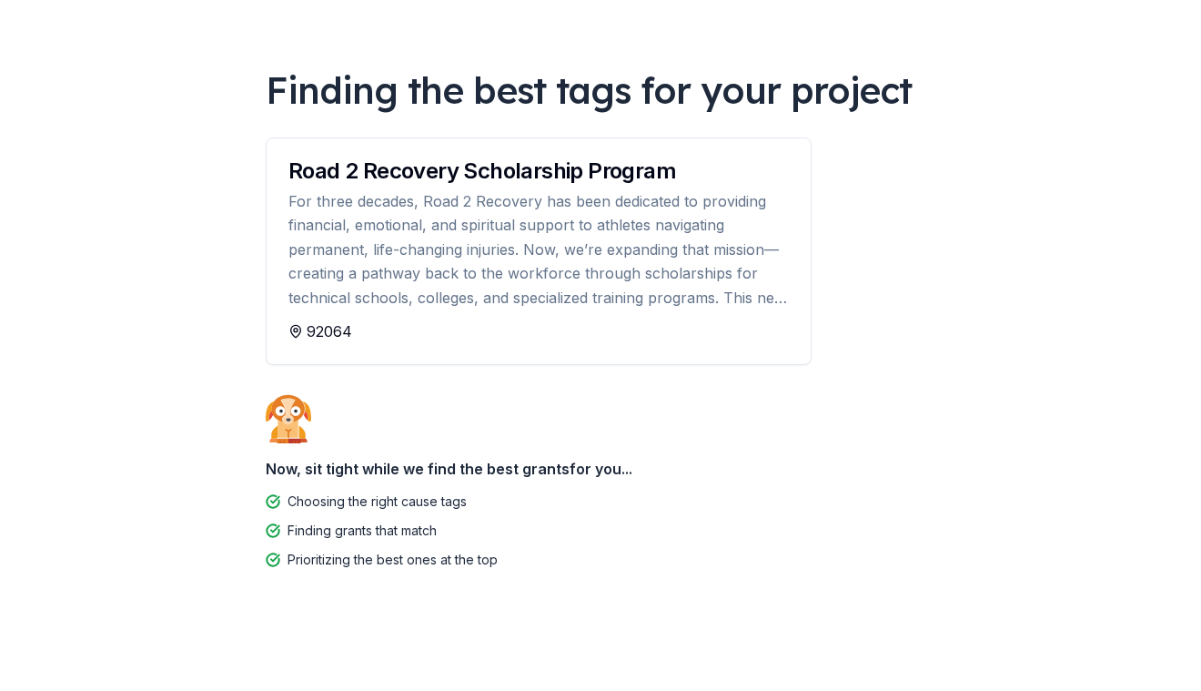  What do you see at coordinates (539, 331) in the screenshot?
I see `div: 92064` at bounding box center [539, 331].